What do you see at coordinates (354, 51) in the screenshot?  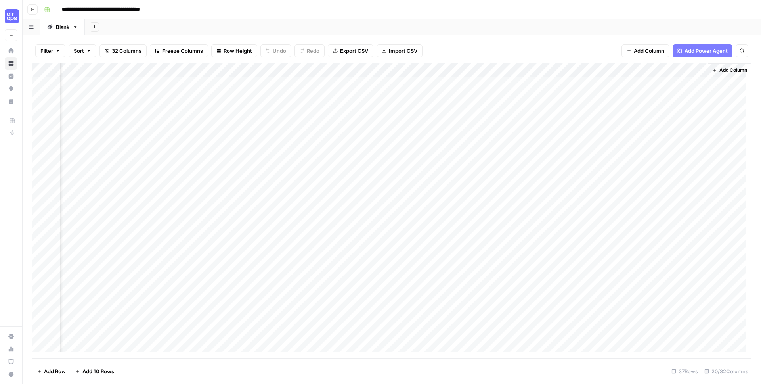 I see `span: Export CSV` at bounding box center [354, 51].